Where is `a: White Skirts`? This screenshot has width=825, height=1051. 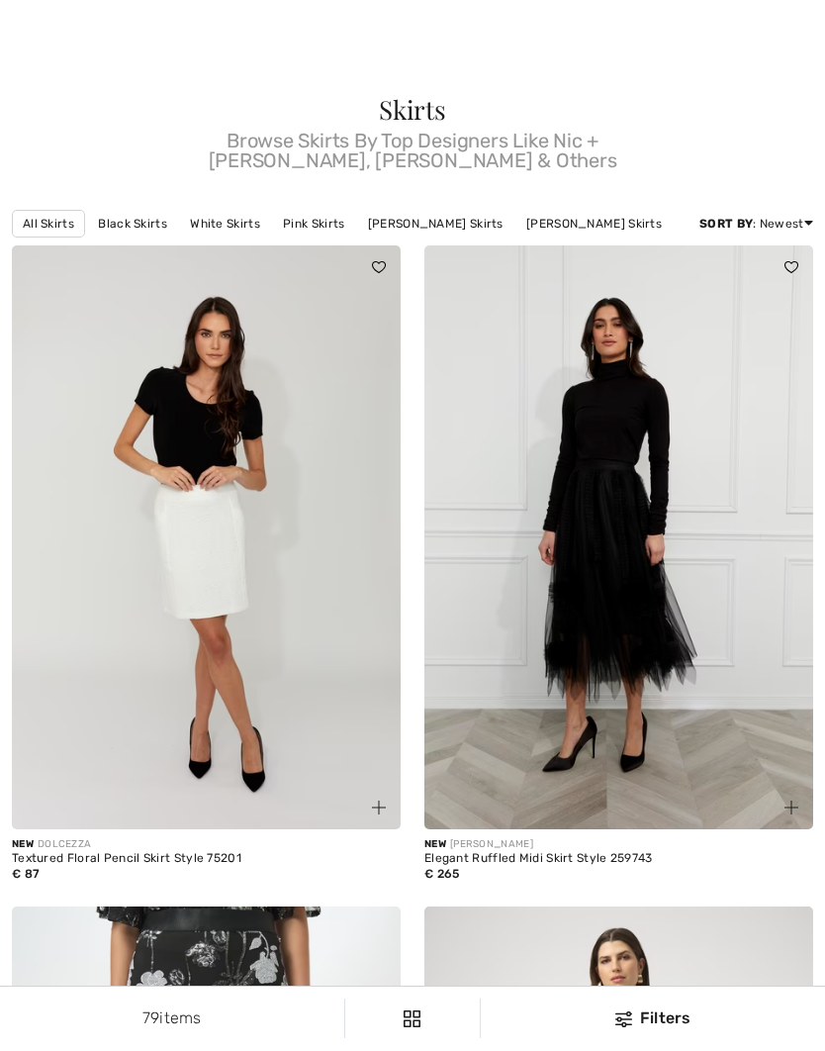 a: White Skirts is located at coordinates (225, 224).